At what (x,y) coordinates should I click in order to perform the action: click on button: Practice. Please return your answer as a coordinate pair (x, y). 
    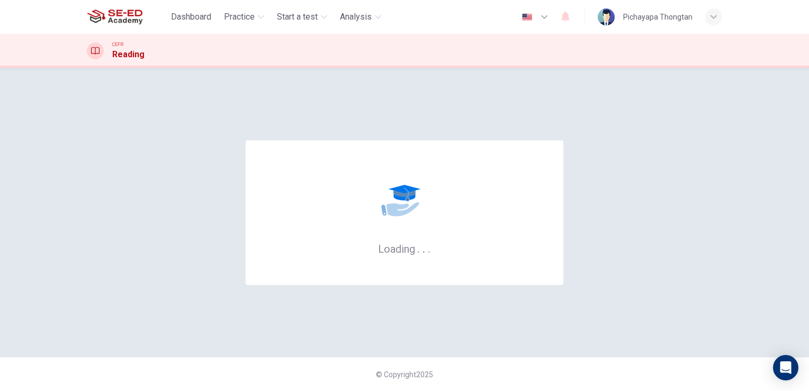
    Looking at the image, I should click on (244, 17).